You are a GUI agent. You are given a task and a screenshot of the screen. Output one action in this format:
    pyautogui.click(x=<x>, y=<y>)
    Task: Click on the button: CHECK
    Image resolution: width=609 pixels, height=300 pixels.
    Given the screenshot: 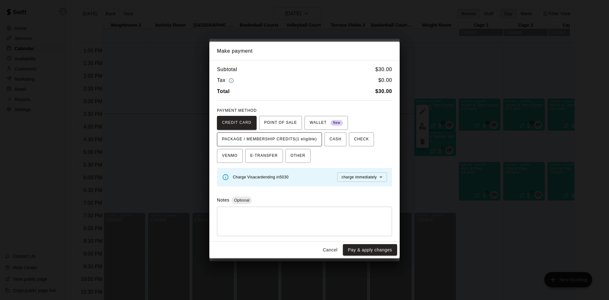 What is the action you would take?
    pyautogui.click(x=361, y=139)
    